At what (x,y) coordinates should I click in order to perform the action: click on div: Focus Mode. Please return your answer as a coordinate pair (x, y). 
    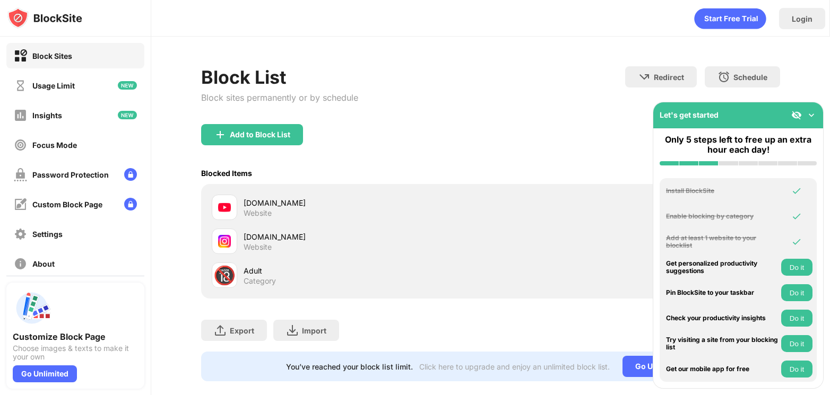
    Looking at the image, I should click on (55, 145).